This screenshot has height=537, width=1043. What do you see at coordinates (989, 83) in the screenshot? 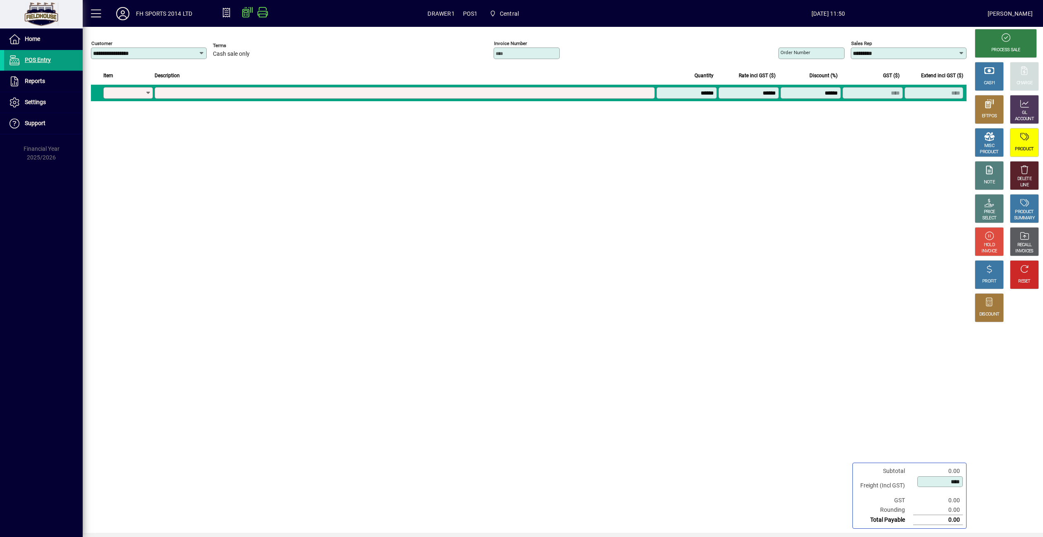
I see `div: CASH` at bounding box center [989, 83].